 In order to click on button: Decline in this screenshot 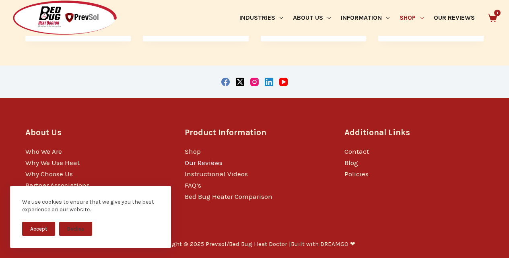, I will do `click(76, 228)`.